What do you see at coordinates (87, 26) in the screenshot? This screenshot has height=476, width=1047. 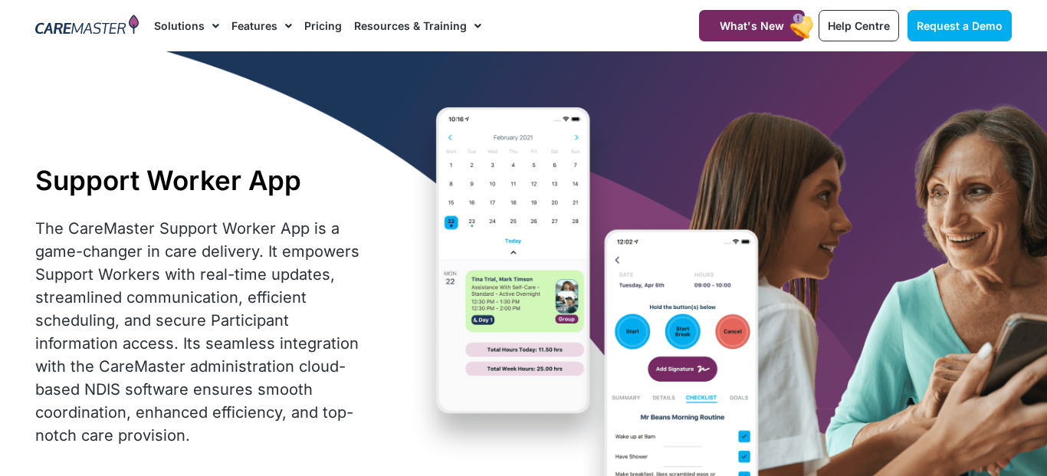 I see `img: CareMaster Logo` at bounding box center [87, 26].